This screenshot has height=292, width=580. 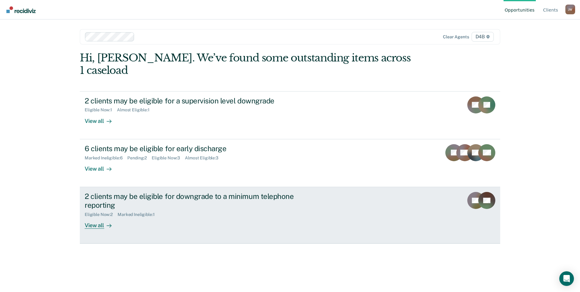 What do you see at coordinates (139, 158) in the screenshot?
I see `div: Pending : 2` at bounding box center [139, 158].